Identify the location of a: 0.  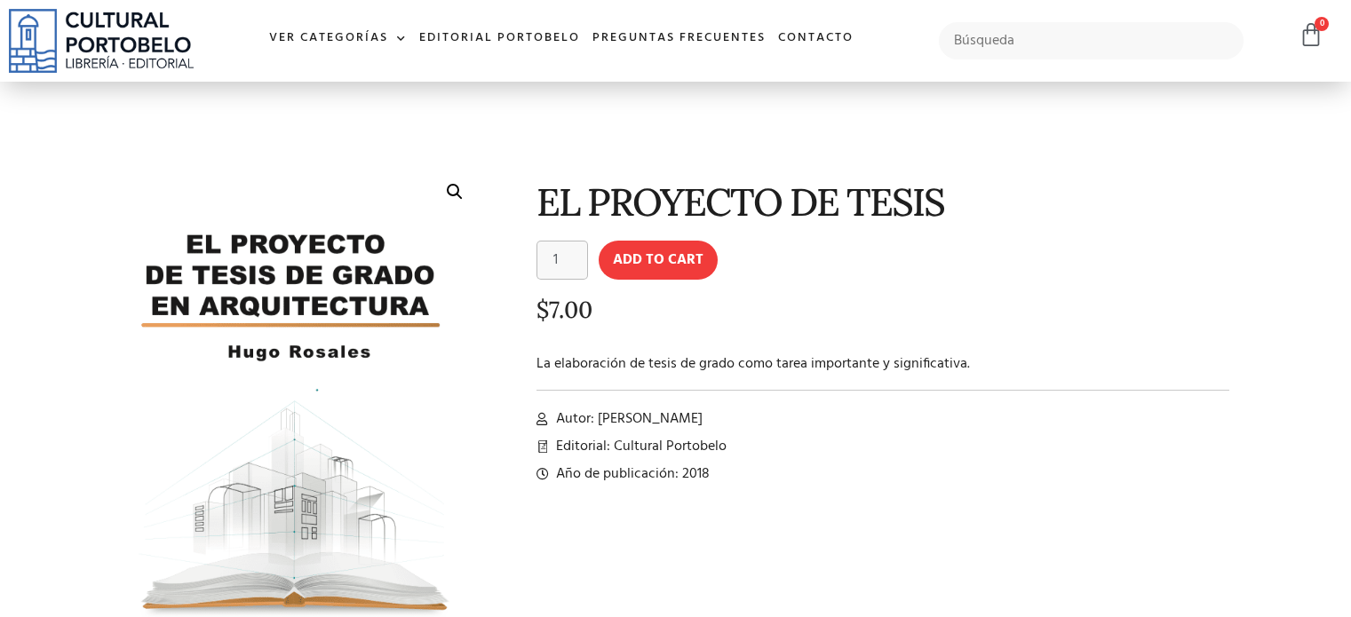
(1311, 35).